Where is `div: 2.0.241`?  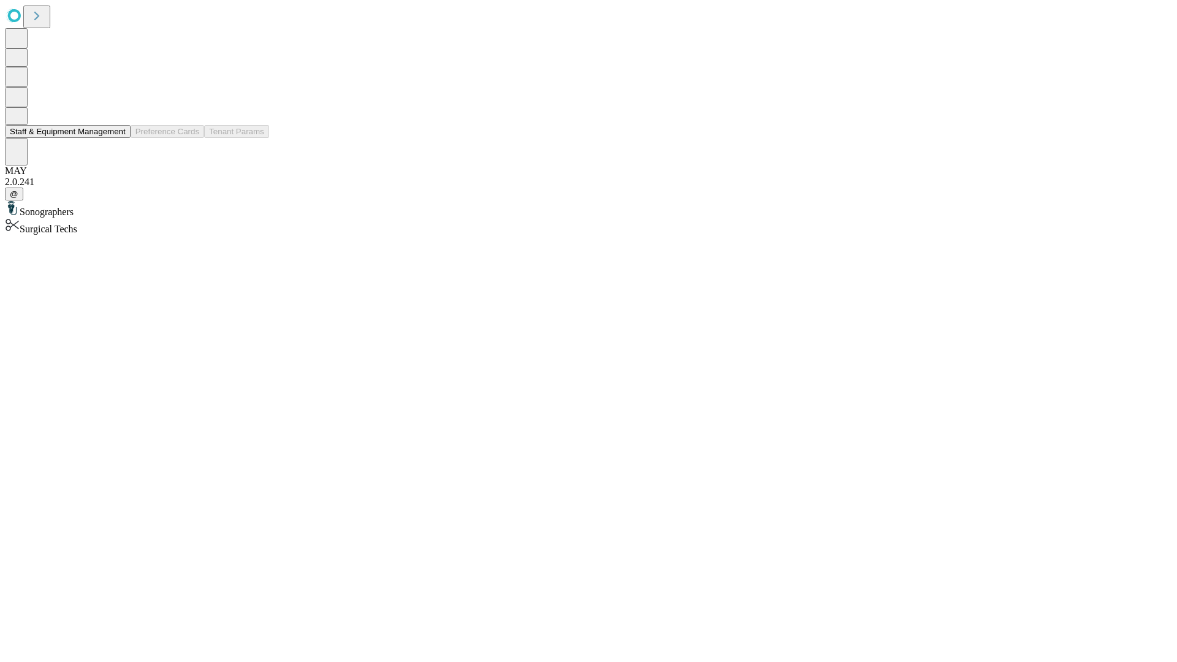 div: 2.0.241 is located at coordinates (588, 182).